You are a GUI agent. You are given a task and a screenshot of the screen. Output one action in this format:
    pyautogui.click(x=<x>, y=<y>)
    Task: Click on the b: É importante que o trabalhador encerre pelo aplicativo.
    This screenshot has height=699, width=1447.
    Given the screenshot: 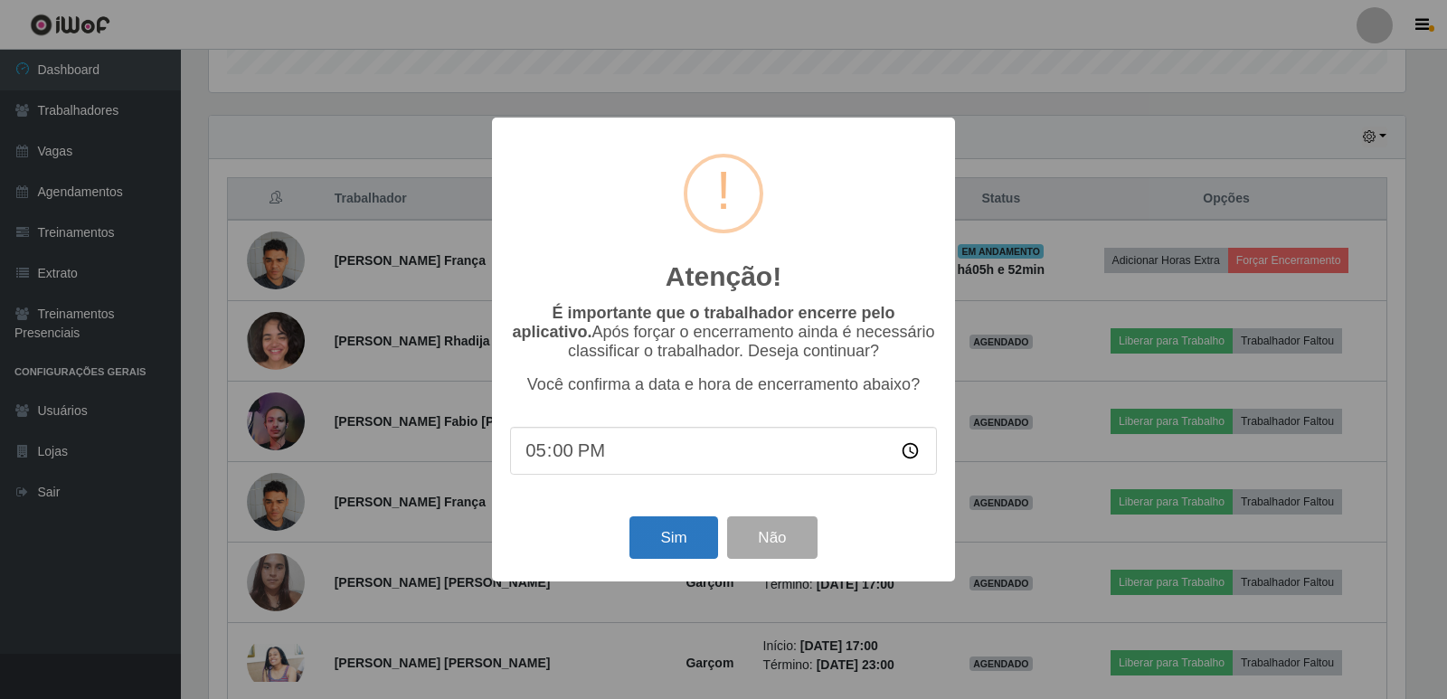 What is the action you would take?
    pyautogui.click(x=703, y=322)
    